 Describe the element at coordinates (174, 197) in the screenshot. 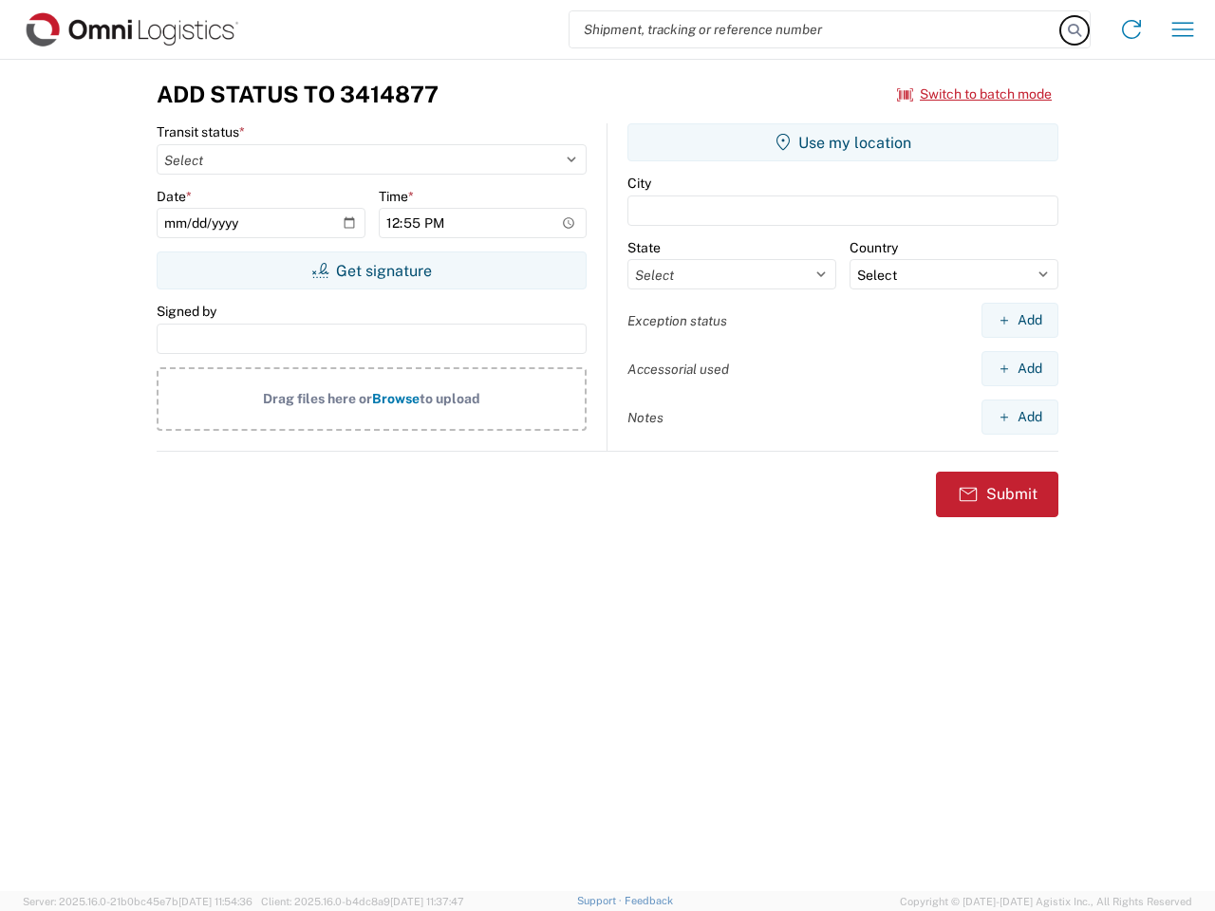

I see `label: Date` at that location.